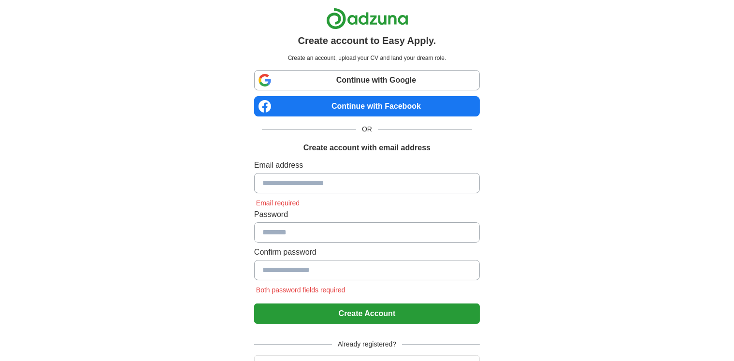 This screenshot has height=361, width=734. I want to click on span: Both password fields required, so click(301, 290).